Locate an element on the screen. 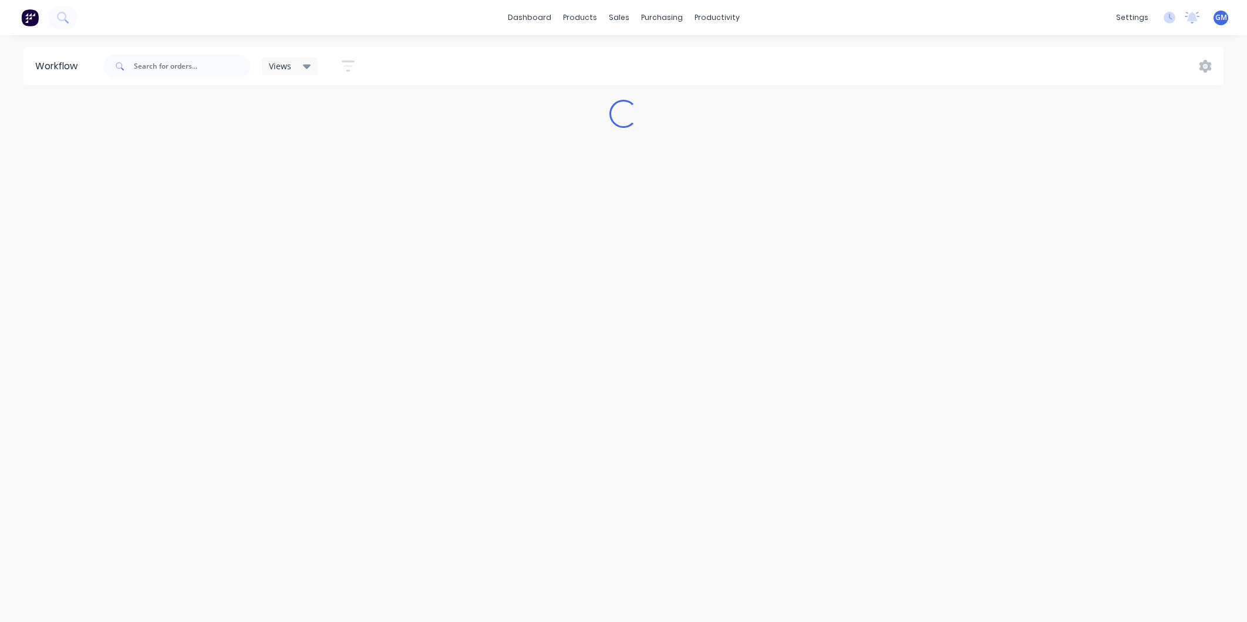  div: purchasing is located at coordinates (662, 18).